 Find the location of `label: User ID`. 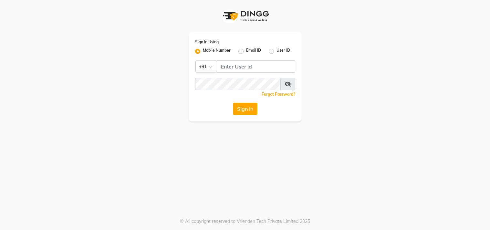

label: User ID is located at coordinates (283, 51).